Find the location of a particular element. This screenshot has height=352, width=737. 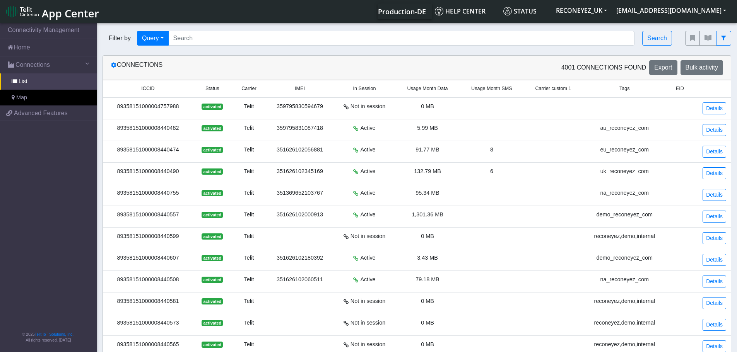

span: ICCID is located at coordinates (148, 89).